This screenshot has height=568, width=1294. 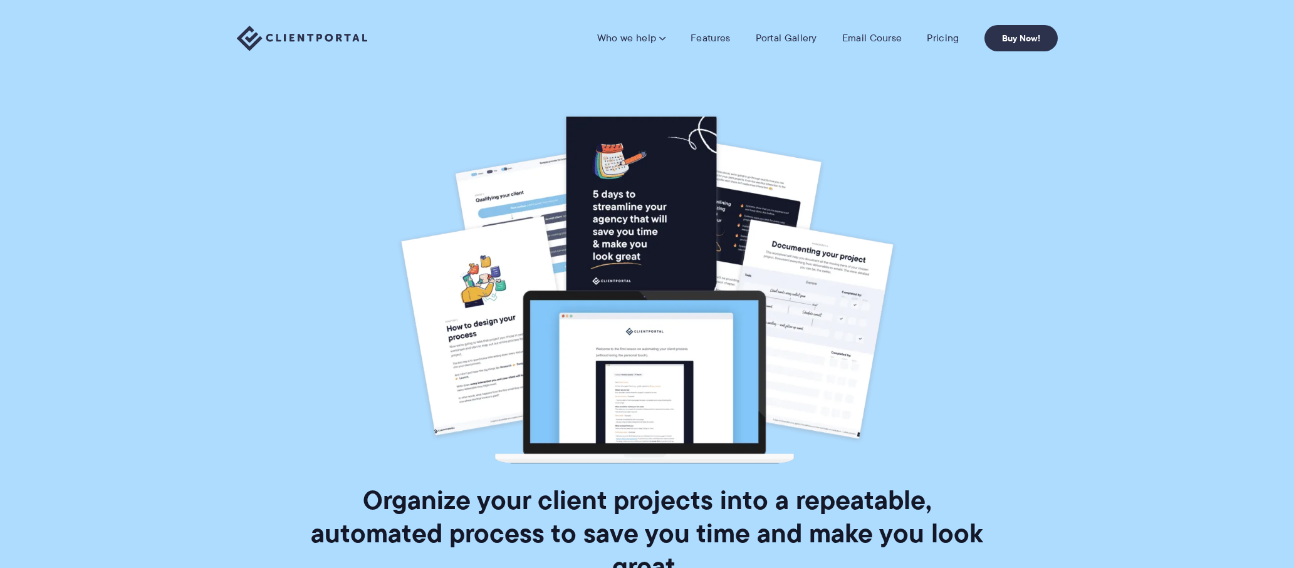 What do you see at coordinates (872, 38) in the screenshot?
I see `a: Email Course` at bounding box center [872, 38].